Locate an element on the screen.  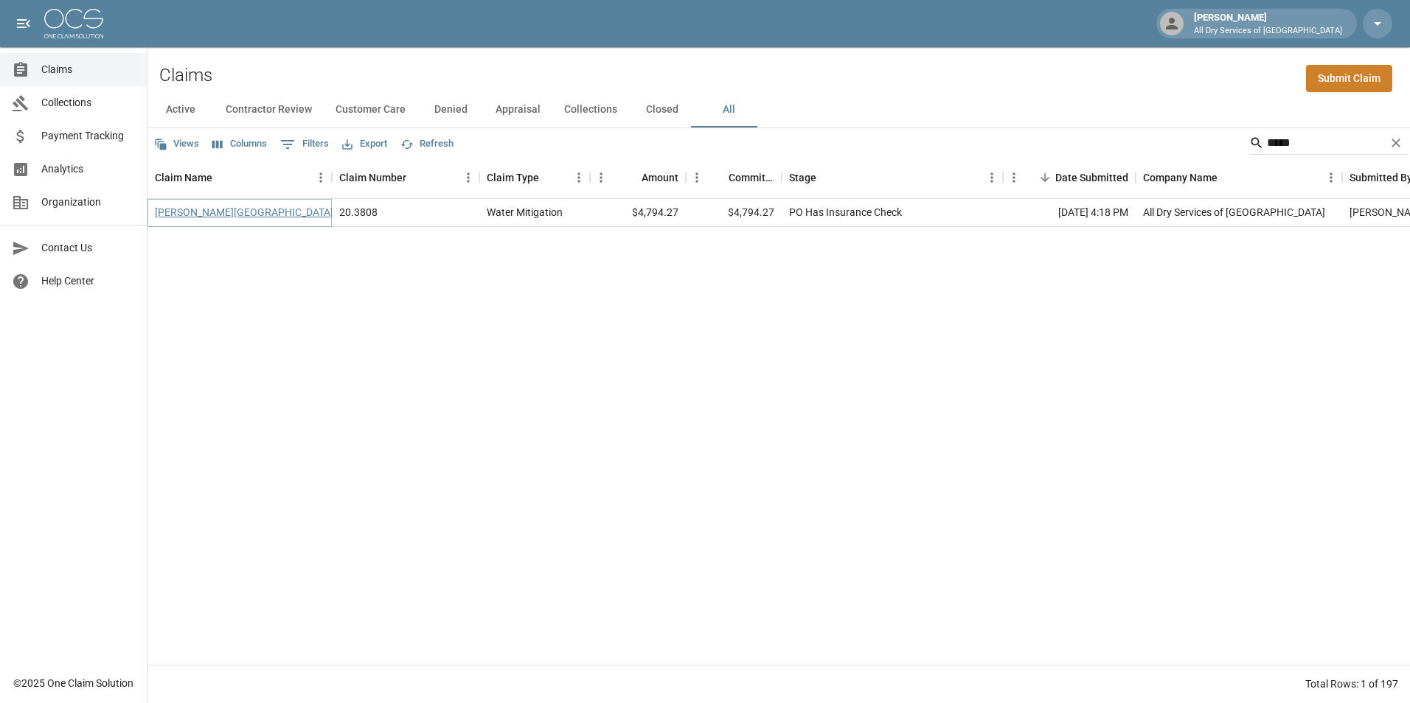
button: Closed is located at coordinates (662, 110).